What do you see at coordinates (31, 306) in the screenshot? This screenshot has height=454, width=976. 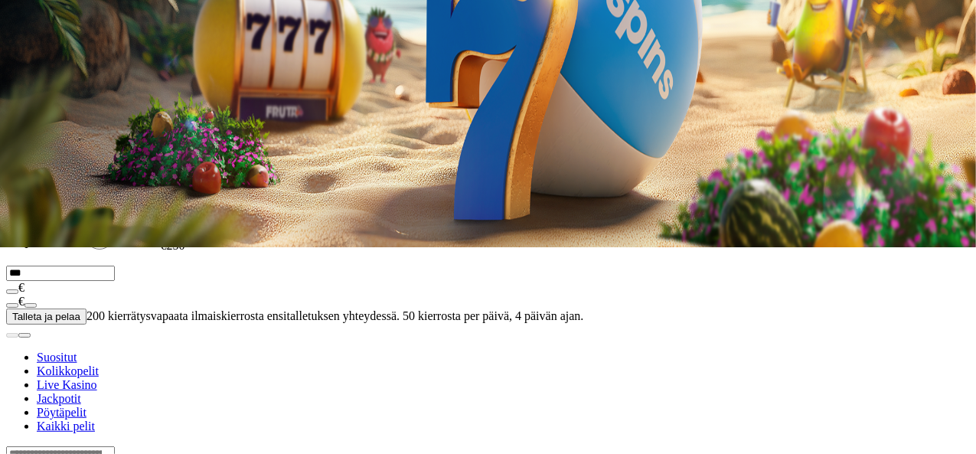 I see `button: plus icon` at bounding box center [31, 306].